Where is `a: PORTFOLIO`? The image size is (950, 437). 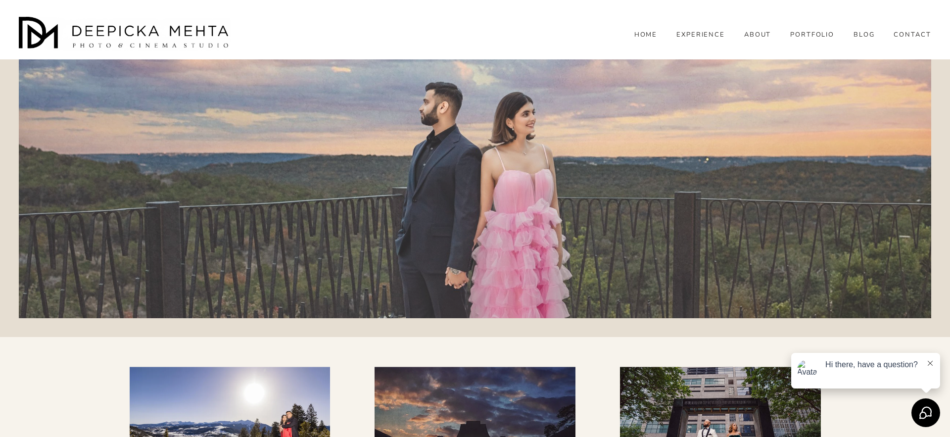
a: PORTFOLIO is located at coordinates (813, 35).